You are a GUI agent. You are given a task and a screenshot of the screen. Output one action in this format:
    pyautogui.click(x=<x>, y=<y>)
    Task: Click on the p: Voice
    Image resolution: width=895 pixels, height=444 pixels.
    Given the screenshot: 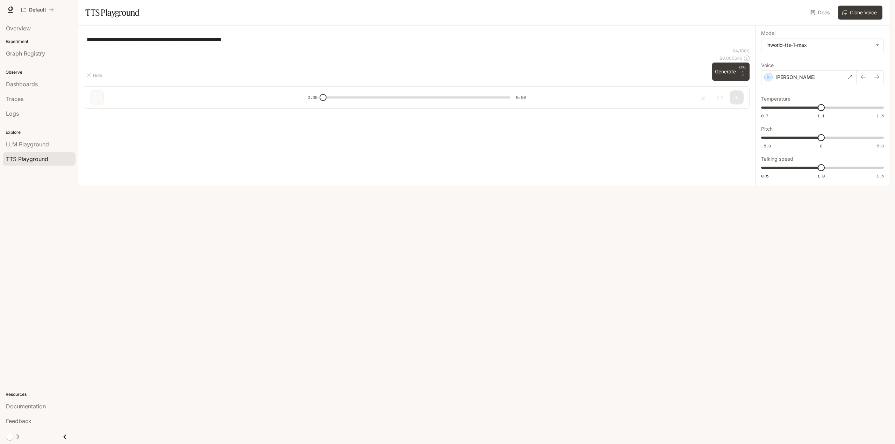 What is the action you would take?
    pyautogui.click(x=767, y=65)
    